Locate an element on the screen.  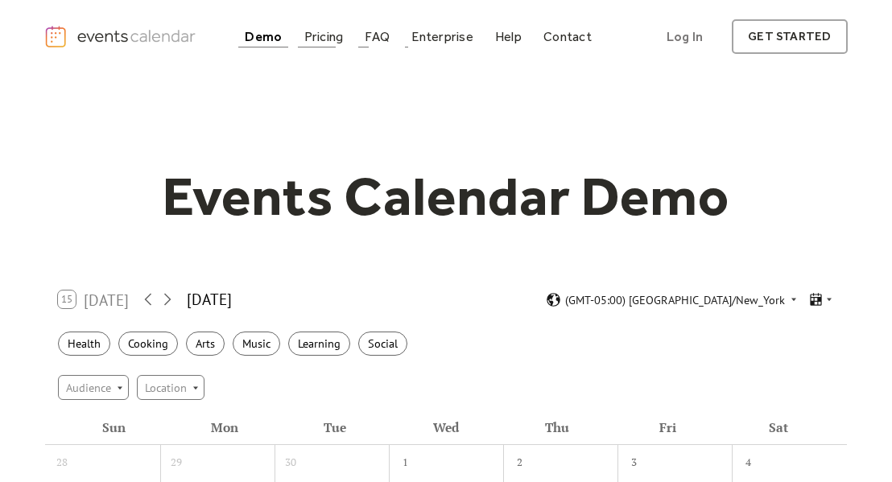
div: Contact is located at coordinates (568, 36).